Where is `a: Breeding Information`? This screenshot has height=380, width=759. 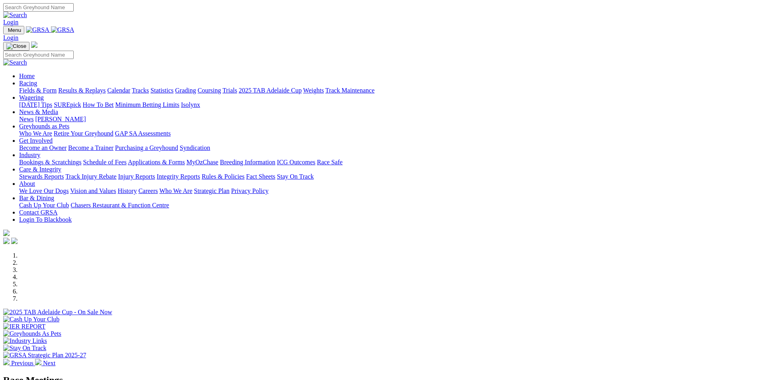 a: Breeding Information is located at coordinates (247, 162).